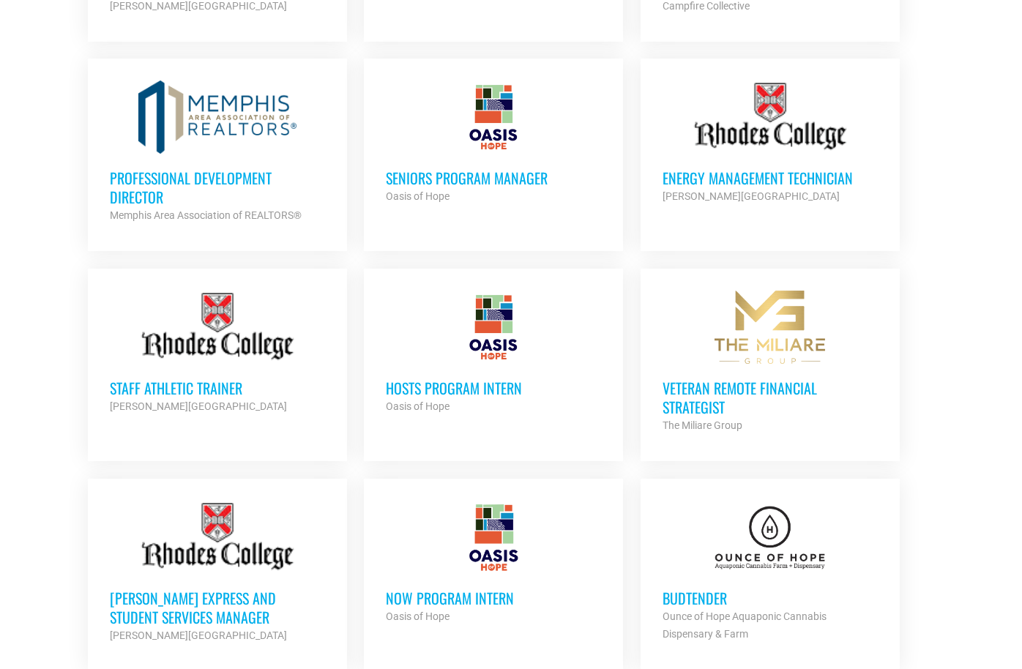 The width and height of the screenshot is (1022, 669). I want to click on a: Professional Development Director Memphis Area Association of REALTORS®, so click(218, 152).